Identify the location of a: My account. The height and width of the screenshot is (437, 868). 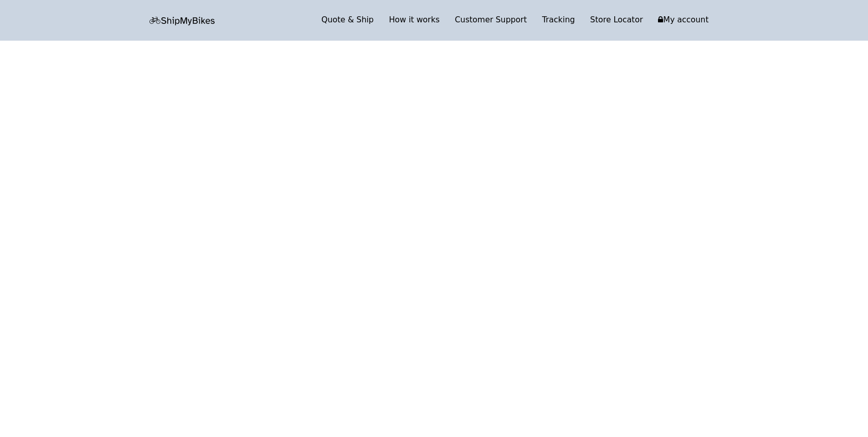
(683, 20).